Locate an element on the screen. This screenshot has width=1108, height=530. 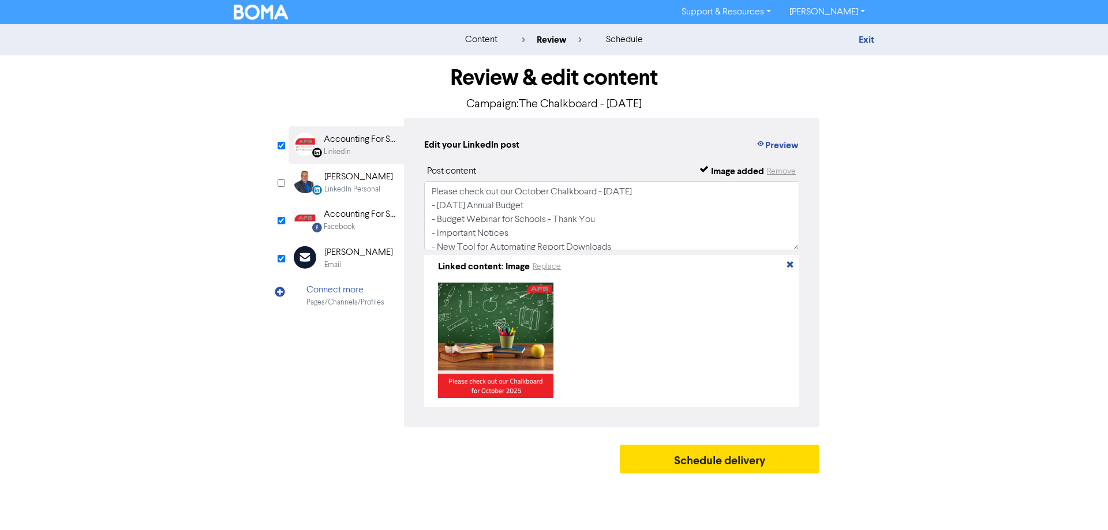
div: Facebook is located at coordinates (339, 227).